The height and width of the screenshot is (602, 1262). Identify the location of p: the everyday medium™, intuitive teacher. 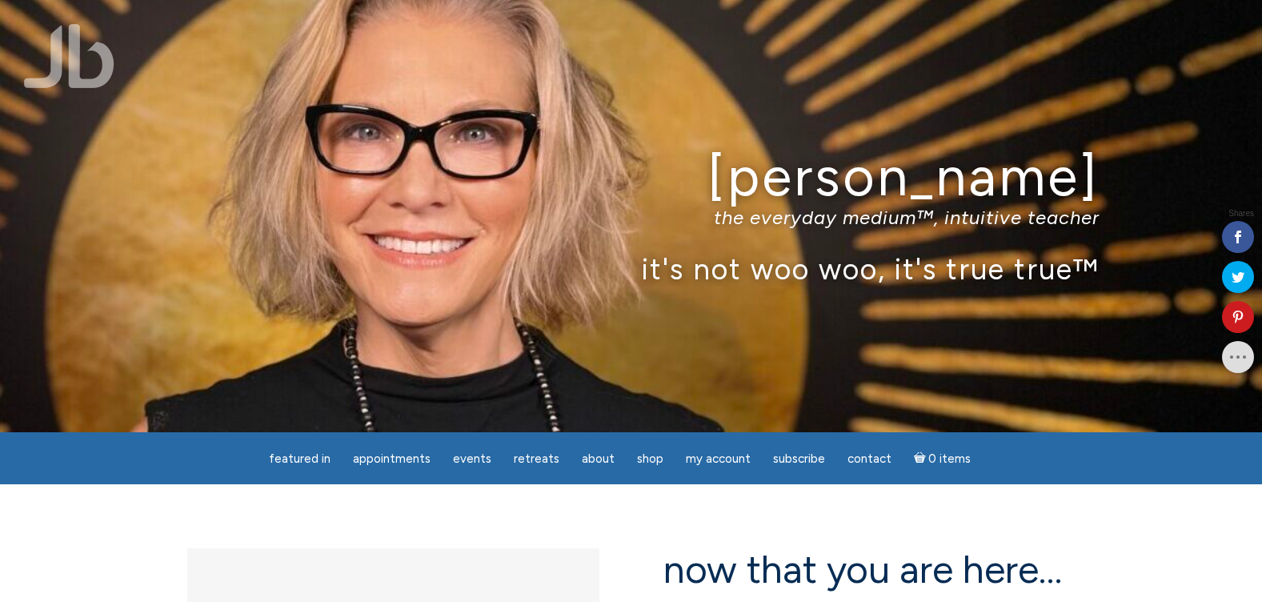
(631, 217).